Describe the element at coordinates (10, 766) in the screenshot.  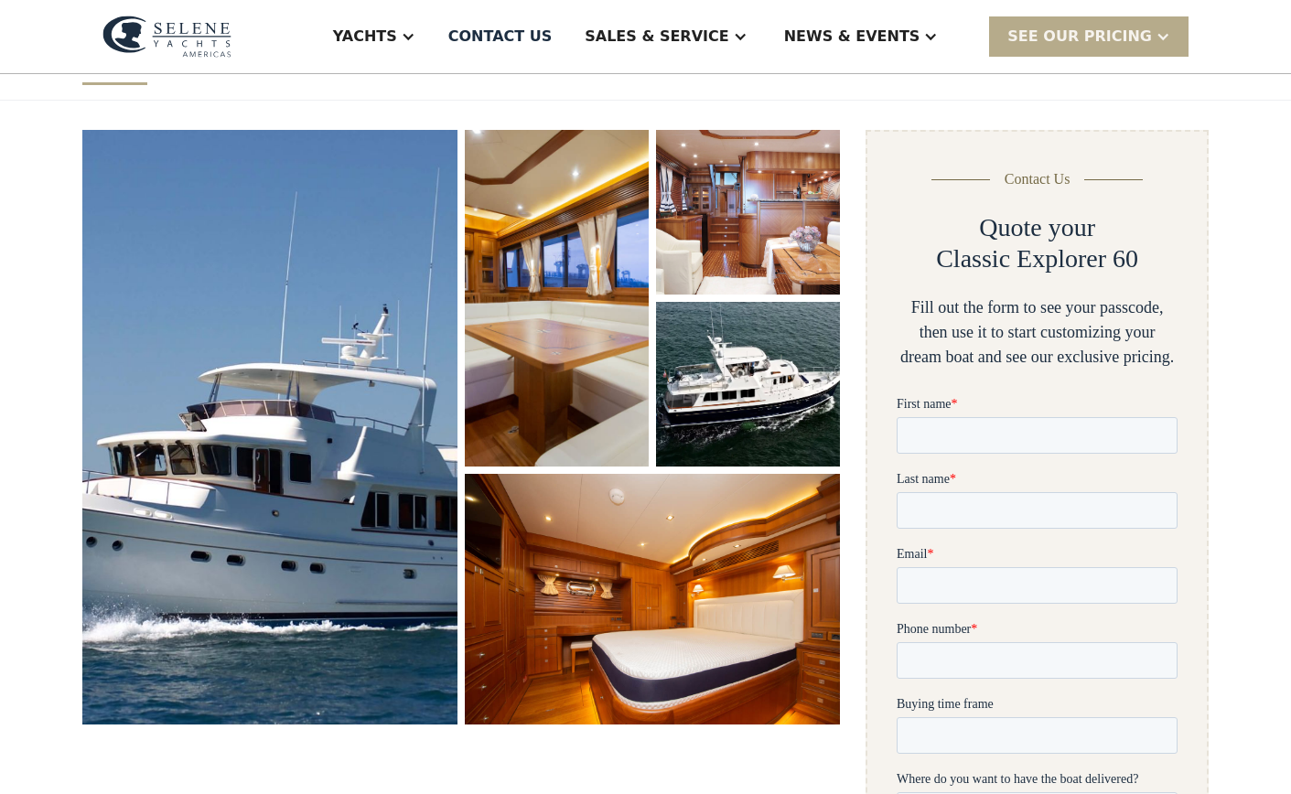
I see `input: Yes, I'd like to receive SMS updates.Reply STOP to unsubscribe at any time.` at that location.